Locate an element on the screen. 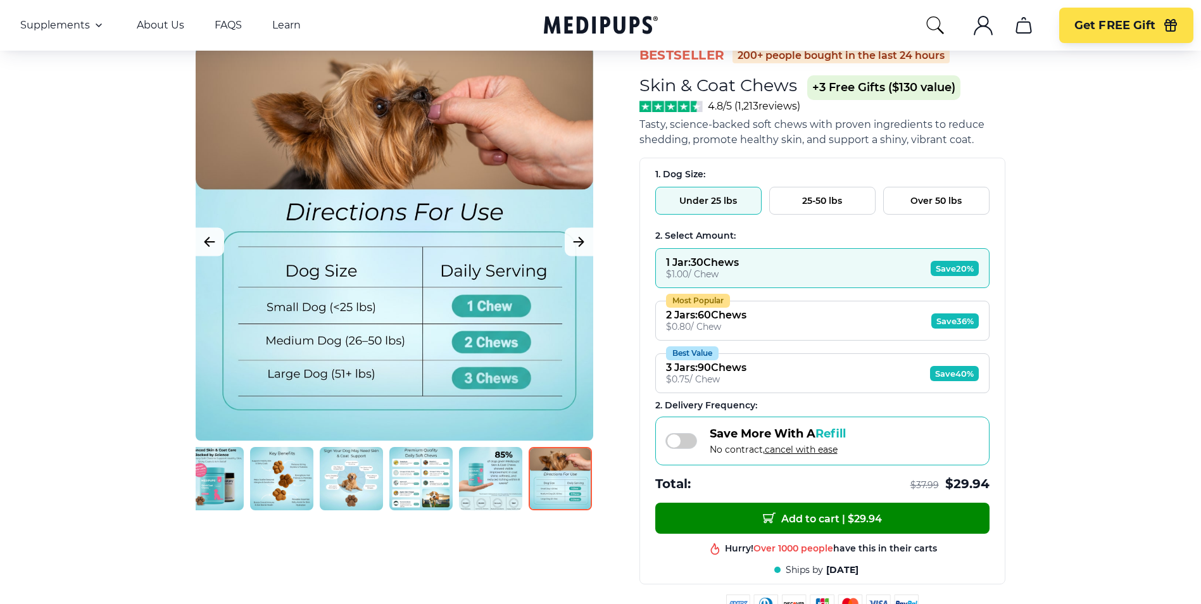  button: Next Image is located at coordinates (579, 242).